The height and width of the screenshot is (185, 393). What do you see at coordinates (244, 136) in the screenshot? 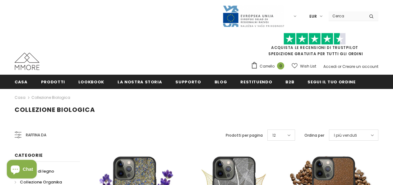
I see `label: Prodotti per pagina` at bounding box center [244, 136].